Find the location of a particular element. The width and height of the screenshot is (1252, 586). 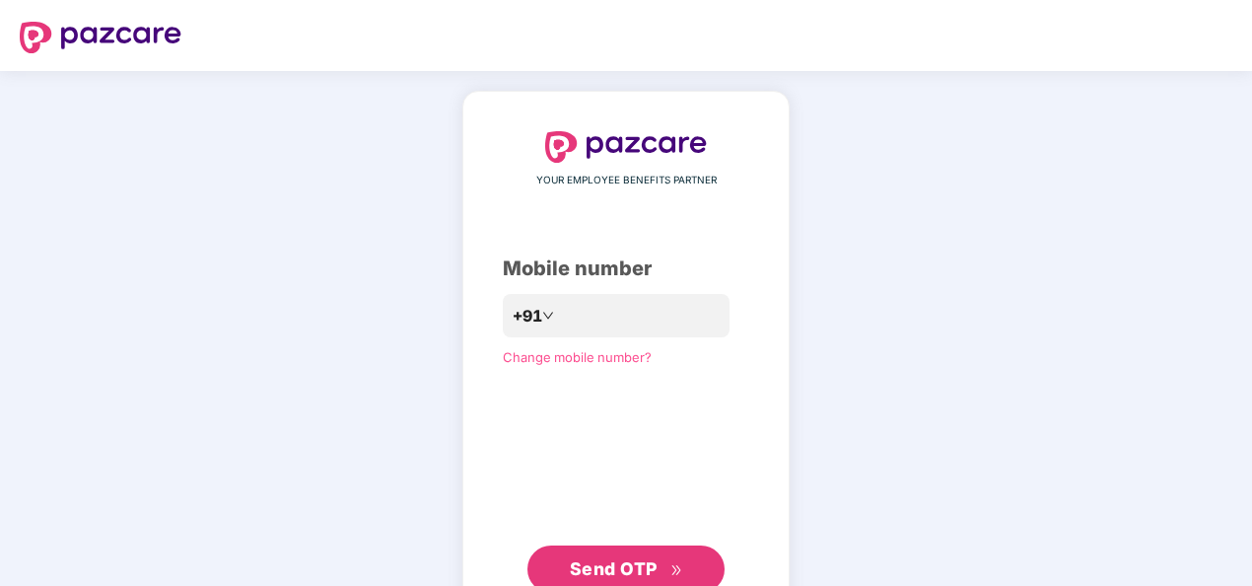

div: Mobile number is located at coordinates (626, 268).